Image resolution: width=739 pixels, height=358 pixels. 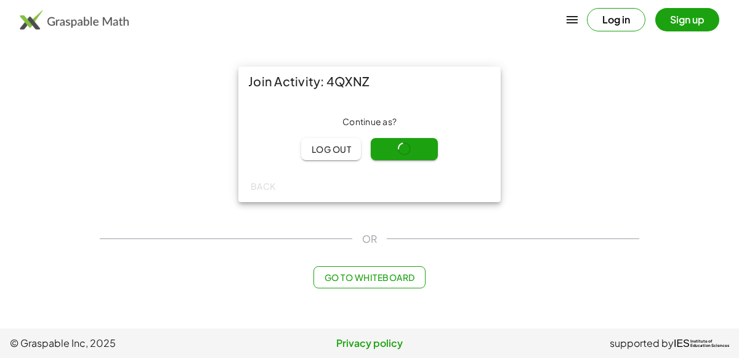 What do you see at coordinates (370, 122) in the screenshot?
I see `div: Continue as ?` at bounding box center [370, 122].